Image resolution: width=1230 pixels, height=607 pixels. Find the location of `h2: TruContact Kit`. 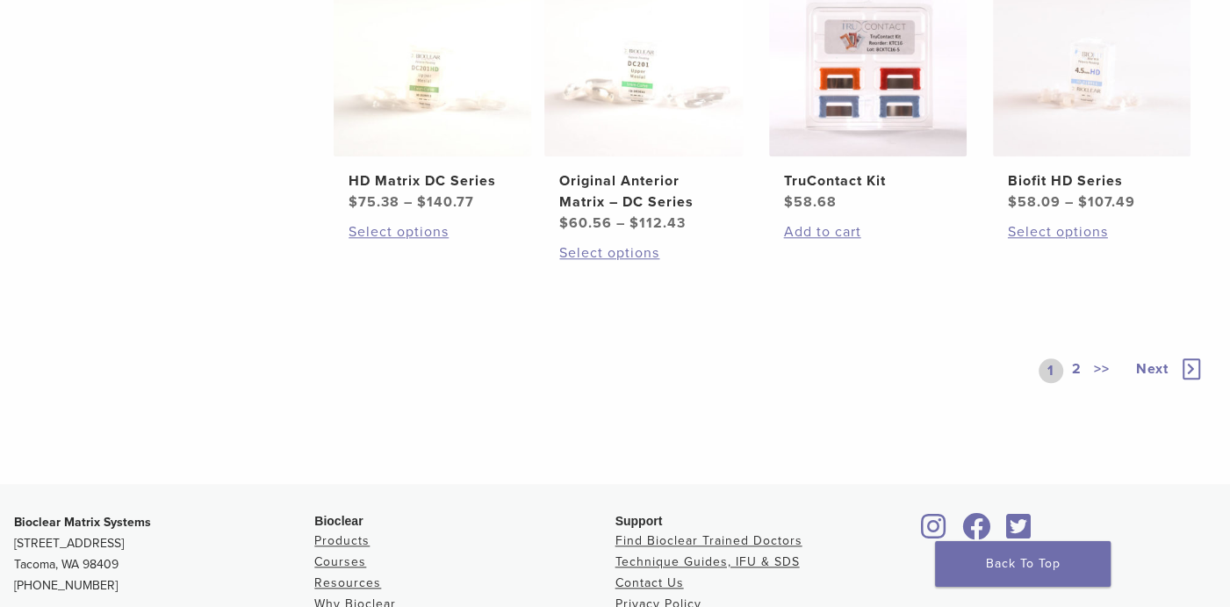

h2: TruContact Kit is located at coordinates (868, 181).